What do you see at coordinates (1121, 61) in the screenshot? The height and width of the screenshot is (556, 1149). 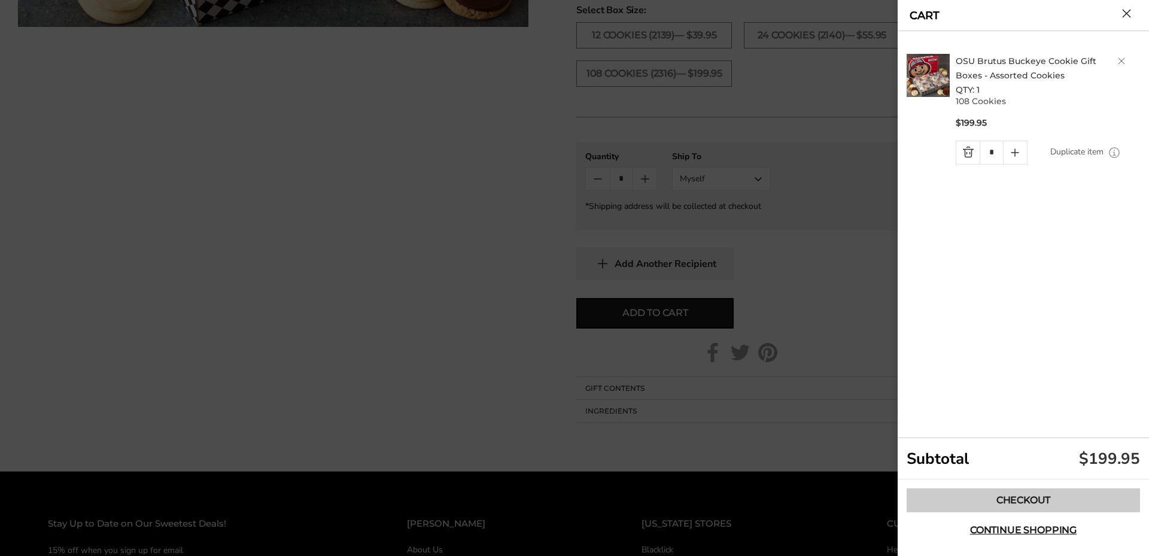 I see `a: Delete product` at bounding box center [1121, 61].